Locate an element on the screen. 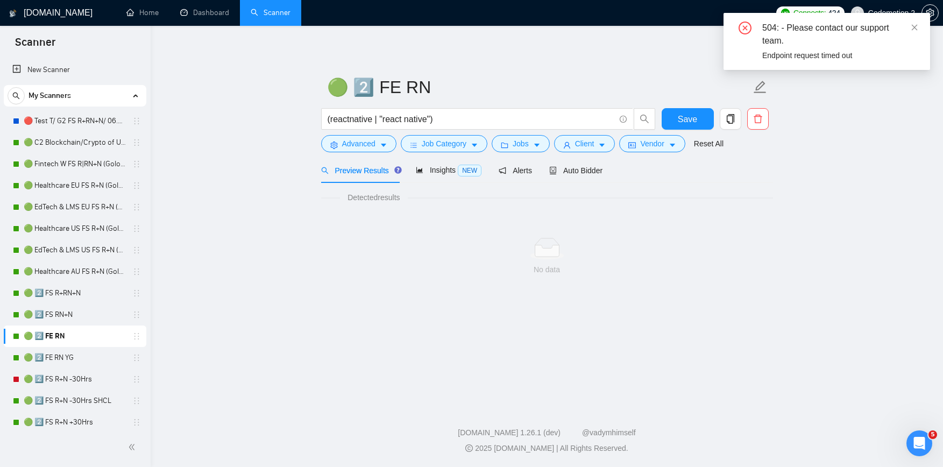 Image resolution: width=943 pixels, height=467 pixels. a: setting is located at coordinates (931, 13).